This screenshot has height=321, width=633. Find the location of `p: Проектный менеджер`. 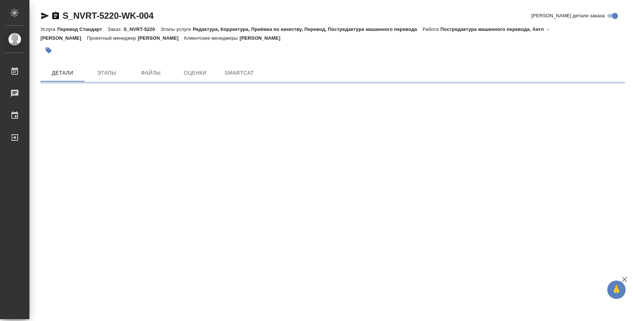

p: Проектный менеджер is located at coordinates (112, 38).